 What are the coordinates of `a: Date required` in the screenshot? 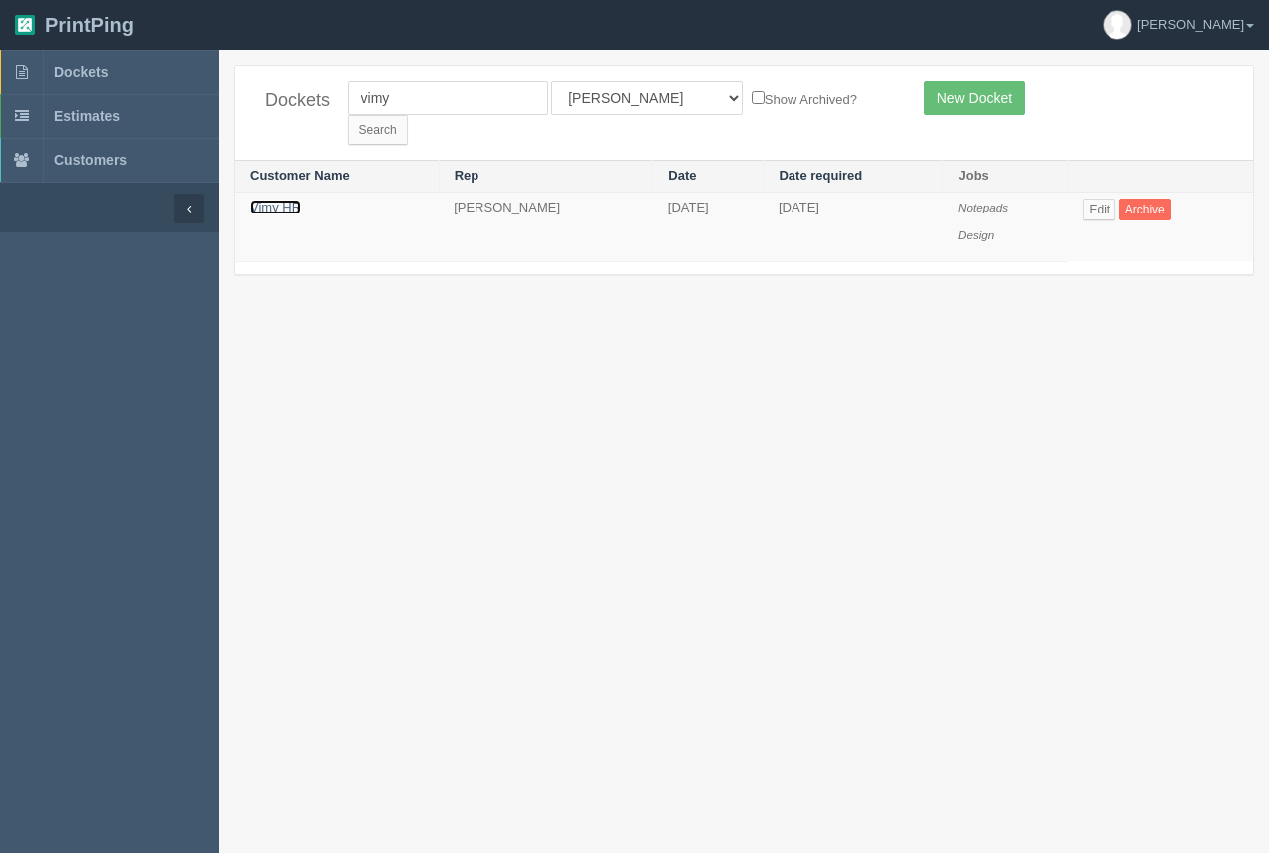 It's located at (821, 175).